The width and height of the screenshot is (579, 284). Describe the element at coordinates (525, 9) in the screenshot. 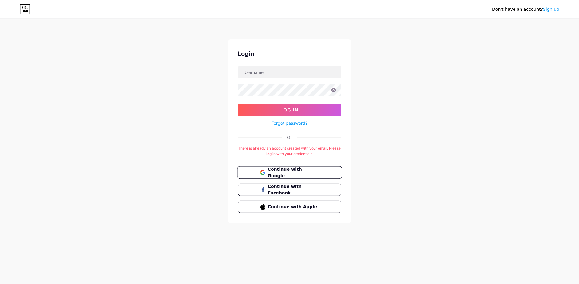

I see `div: Don't have an account?` at that location.